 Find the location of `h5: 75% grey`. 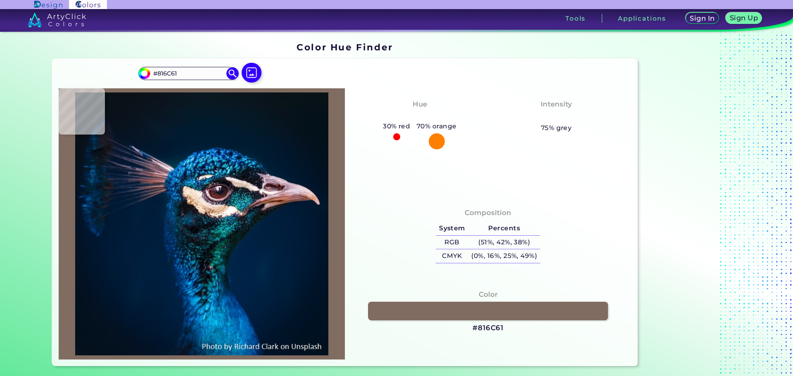

h5: 75% grey is located at coordinates (556, 128).